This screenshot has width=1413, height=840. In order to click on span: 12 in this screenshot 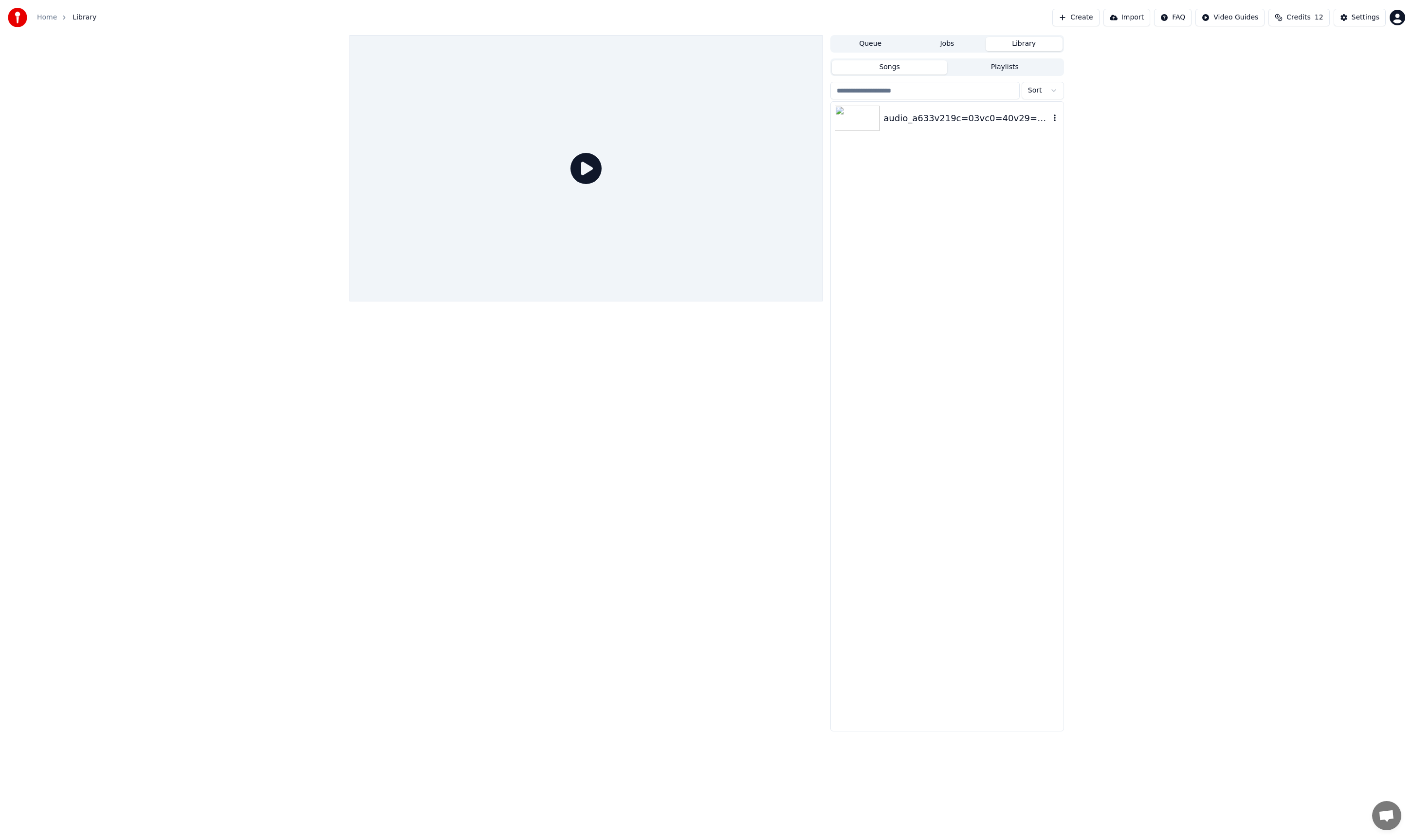, I will do `click(1319, 17)`.